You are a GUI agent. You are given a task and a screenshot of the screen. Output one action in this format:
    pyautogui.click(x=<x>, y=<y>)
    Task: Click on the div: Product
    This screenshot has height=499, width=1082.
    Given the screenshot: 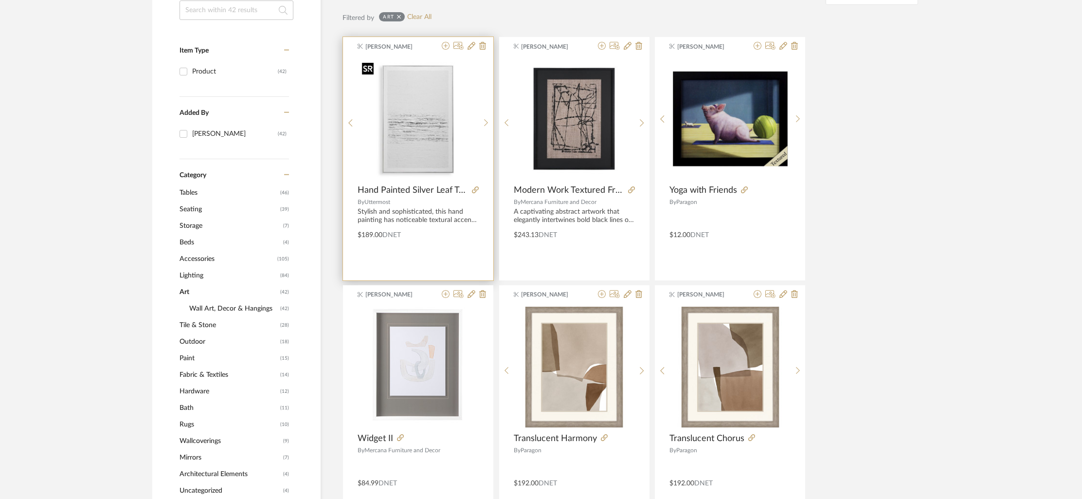 What is the action you would take?
    pyautogui.click(x=235, y=72)
    